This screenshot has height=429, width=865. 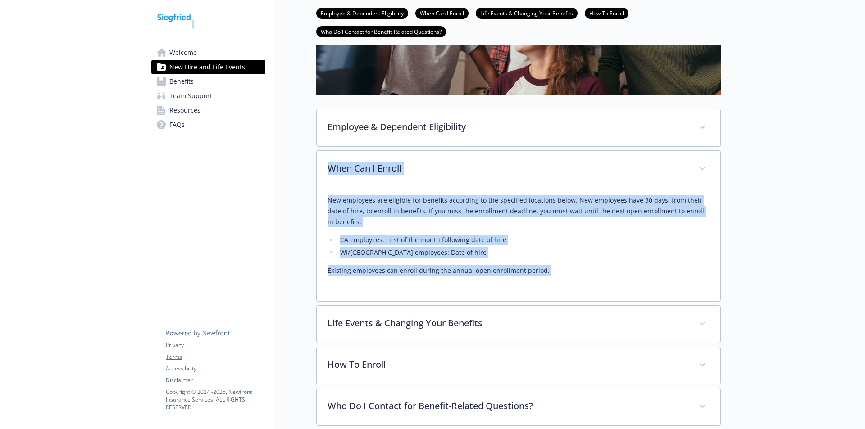 What do you see at coordinates (518, 128) in the screenshot?
I see `div: Employee & Dependent Eligibility` at bounding box center [518, 128].